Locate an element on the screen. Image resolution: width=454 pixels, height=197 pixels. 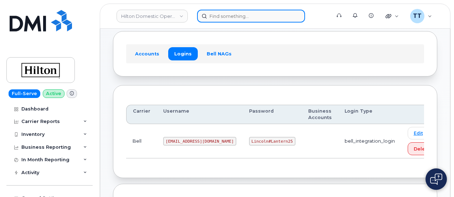
input: Find something... is located at coordinates (251, 16).